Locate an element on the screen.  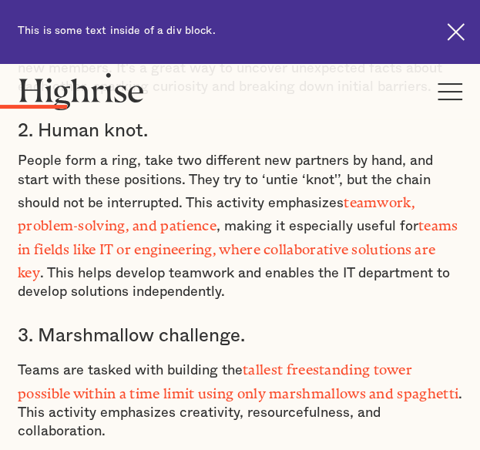
strong: teamwork, problem-solving, and patience is located at coordinates (217, 210).